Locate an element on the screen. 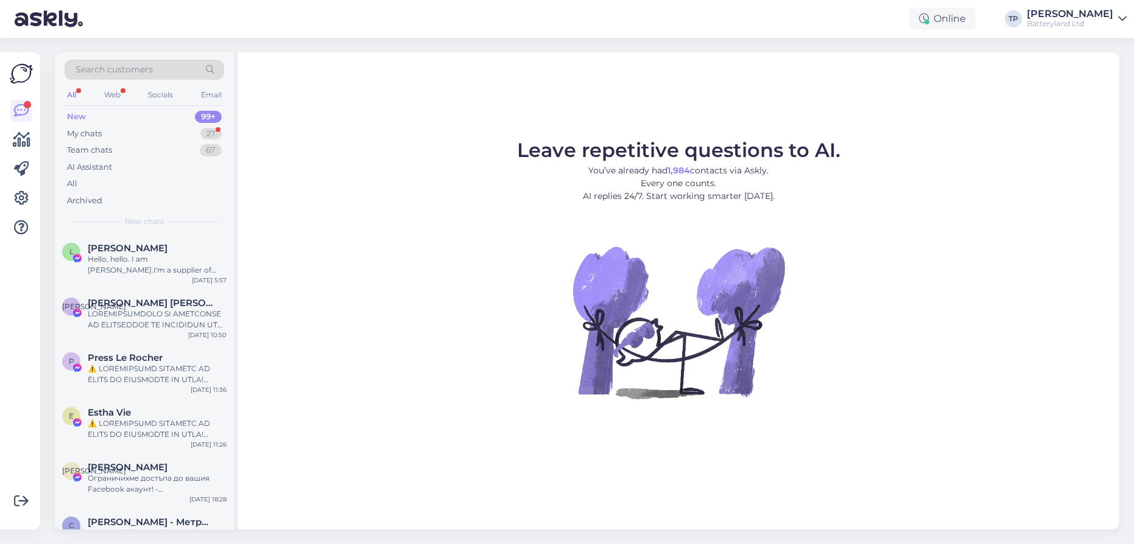 This screenshot has height=544, width=1134. div: 99+ is located at coordinates (208, 117).